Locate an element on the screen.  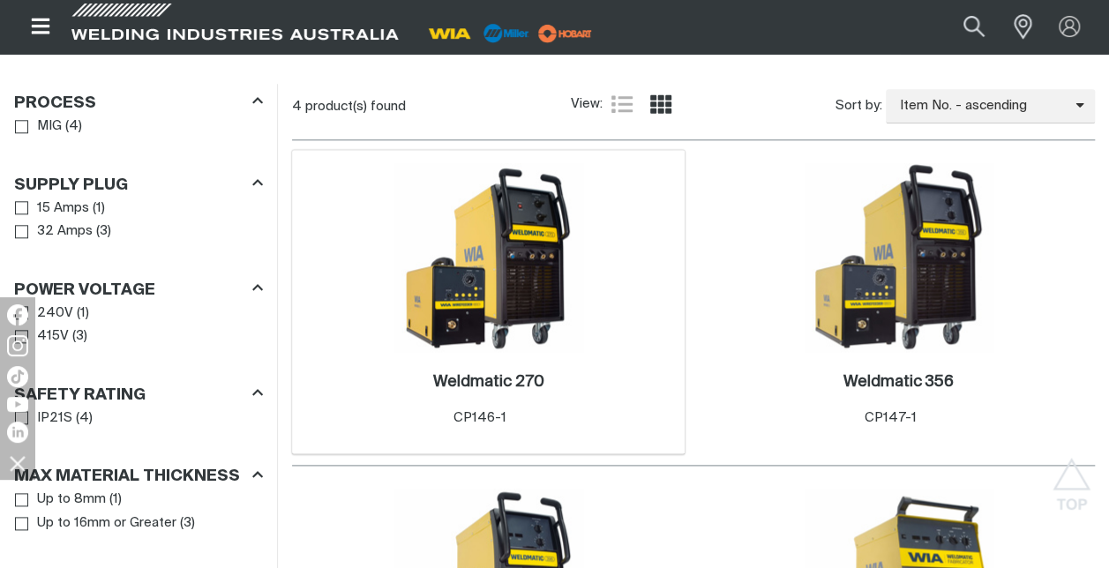
img: LinkedIn is located at coordinates (18, 432).